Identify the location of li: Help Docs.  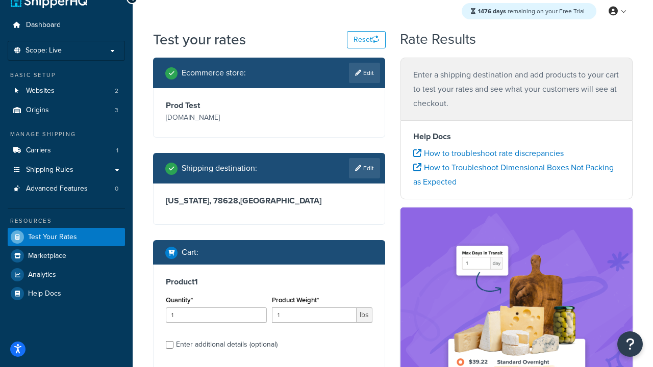
(66, 294).